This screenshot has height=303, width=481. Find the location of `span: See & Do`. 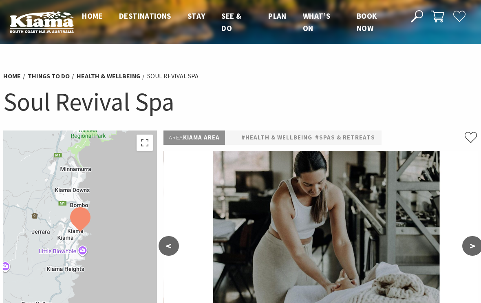

span: See & Do is located at coordinates (231, 22).